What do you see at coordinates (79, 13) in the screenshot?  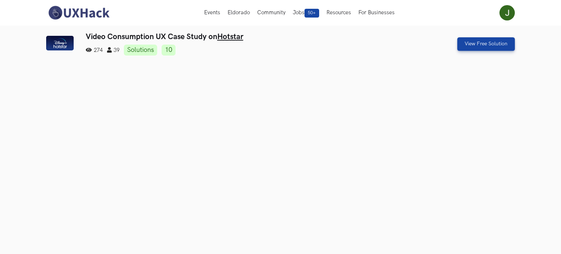 I see `img: UXHack-logo.png` at bounding box center [79, 13].